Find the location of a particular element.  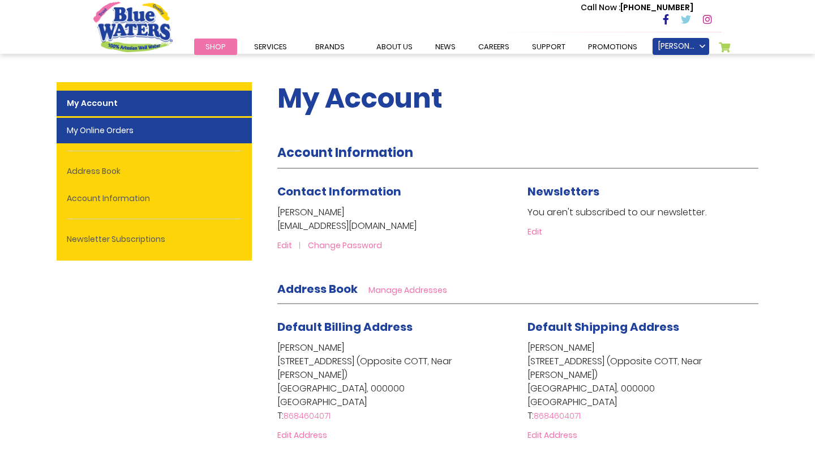

strong: Account Information is located at coordinates (345, 152).